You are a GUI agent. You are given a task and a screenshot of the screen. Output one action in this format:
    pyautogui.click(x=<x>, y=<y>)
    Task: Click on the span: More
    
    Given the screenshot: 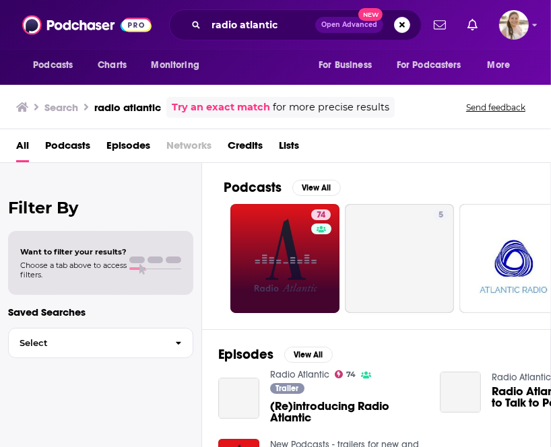 What is the action you would take?
    pyautogui.click(x=499, y=65)
    